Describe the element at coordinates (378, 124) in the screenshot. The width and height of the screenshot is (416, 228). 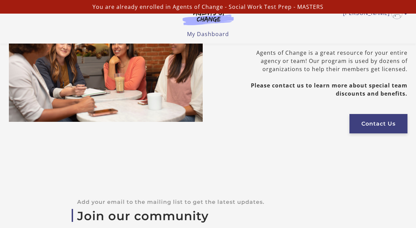
I see `a: Contact Us` at that location.